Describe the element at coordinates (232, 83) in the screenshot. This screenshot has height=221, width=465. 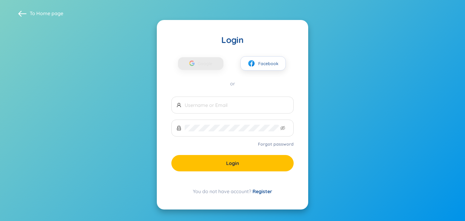
I see `div: or` at that location.